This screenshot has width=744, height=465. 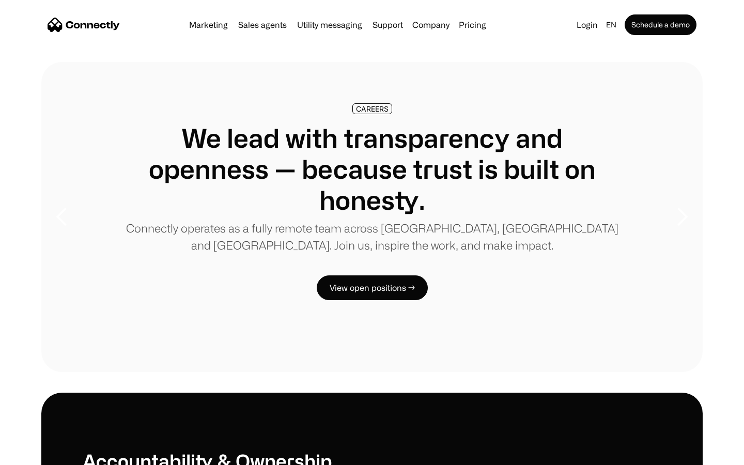 What do you see at coordinates (587, 25) in the screenshot?
I see `a: Login` at bounding box center [587, 25].